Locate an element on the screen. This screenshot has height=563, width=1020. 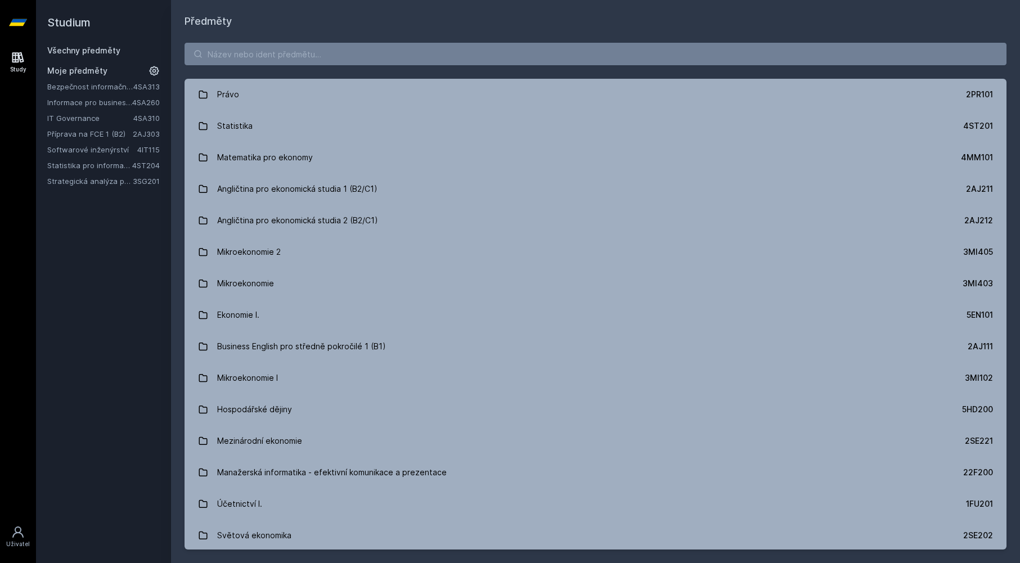
div: Právo is located at coordinates (228, 94).